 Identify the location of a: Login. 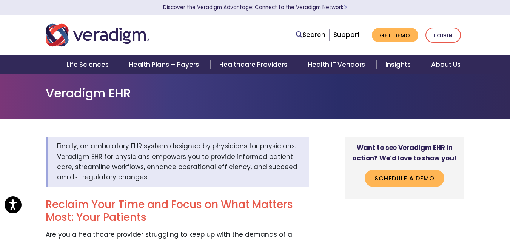
(443, 35).